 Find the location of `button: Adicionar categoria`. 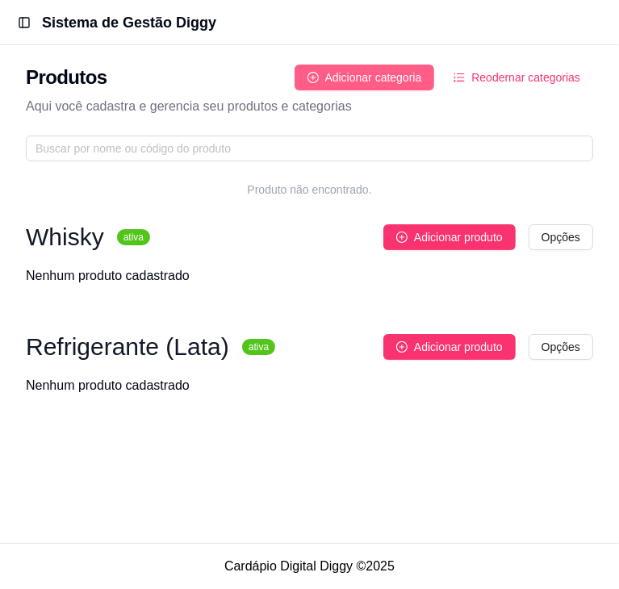

button: Adicionar categoria is located at coordinates (365, 77).